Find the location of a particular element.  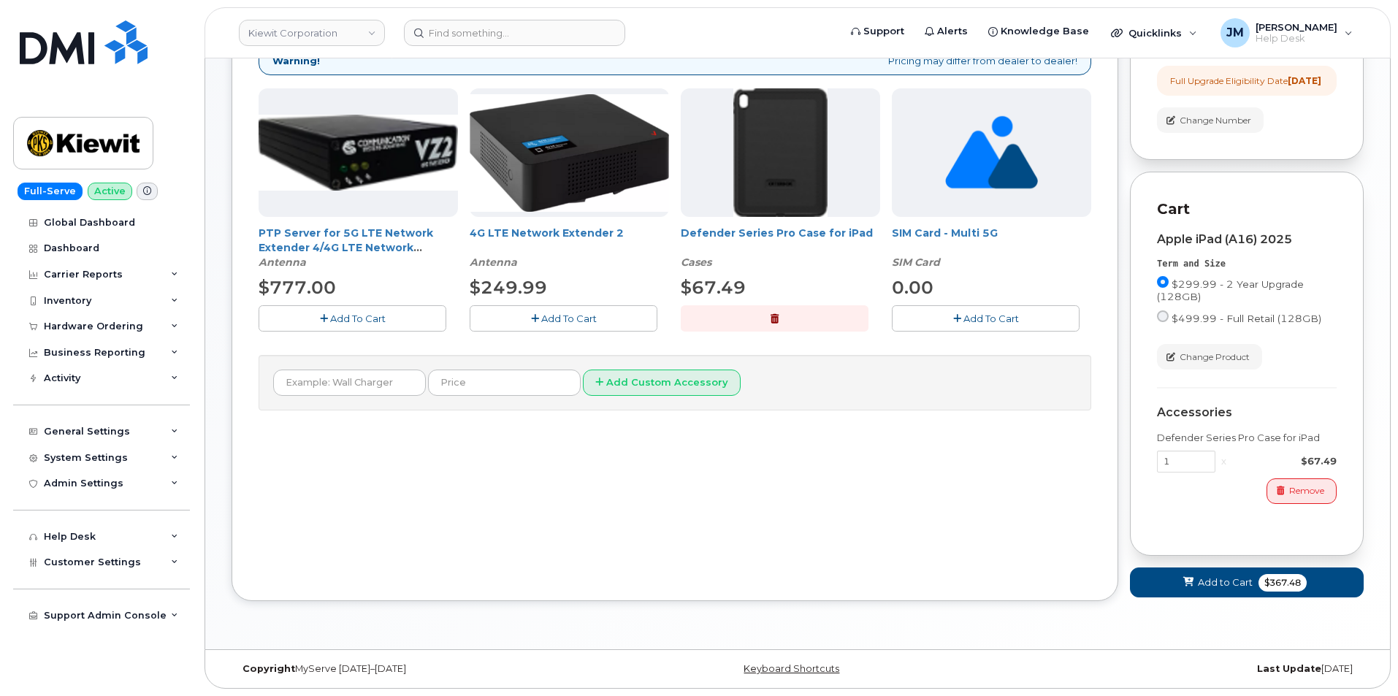

input: Find something... is located at coordinates (514, 33).